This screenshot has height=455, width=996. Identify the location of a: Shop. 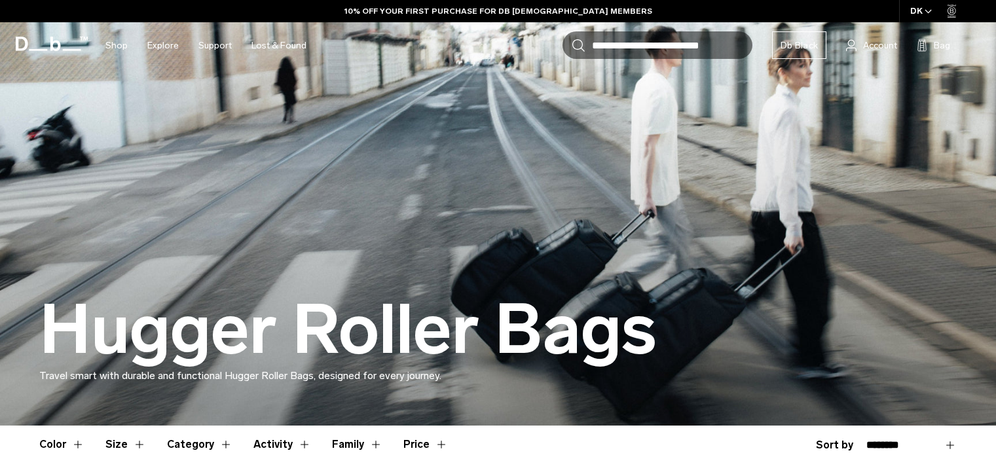
(117, 45).